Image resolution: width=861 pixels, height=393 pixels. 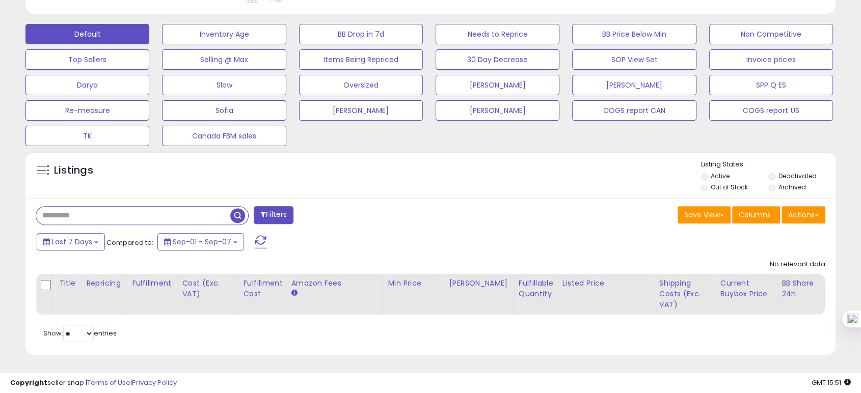 What do you see at coordinates (497, 60) in the screenshot?
I see `button: 30 Day Decrease` at bounding box center [497, 60].